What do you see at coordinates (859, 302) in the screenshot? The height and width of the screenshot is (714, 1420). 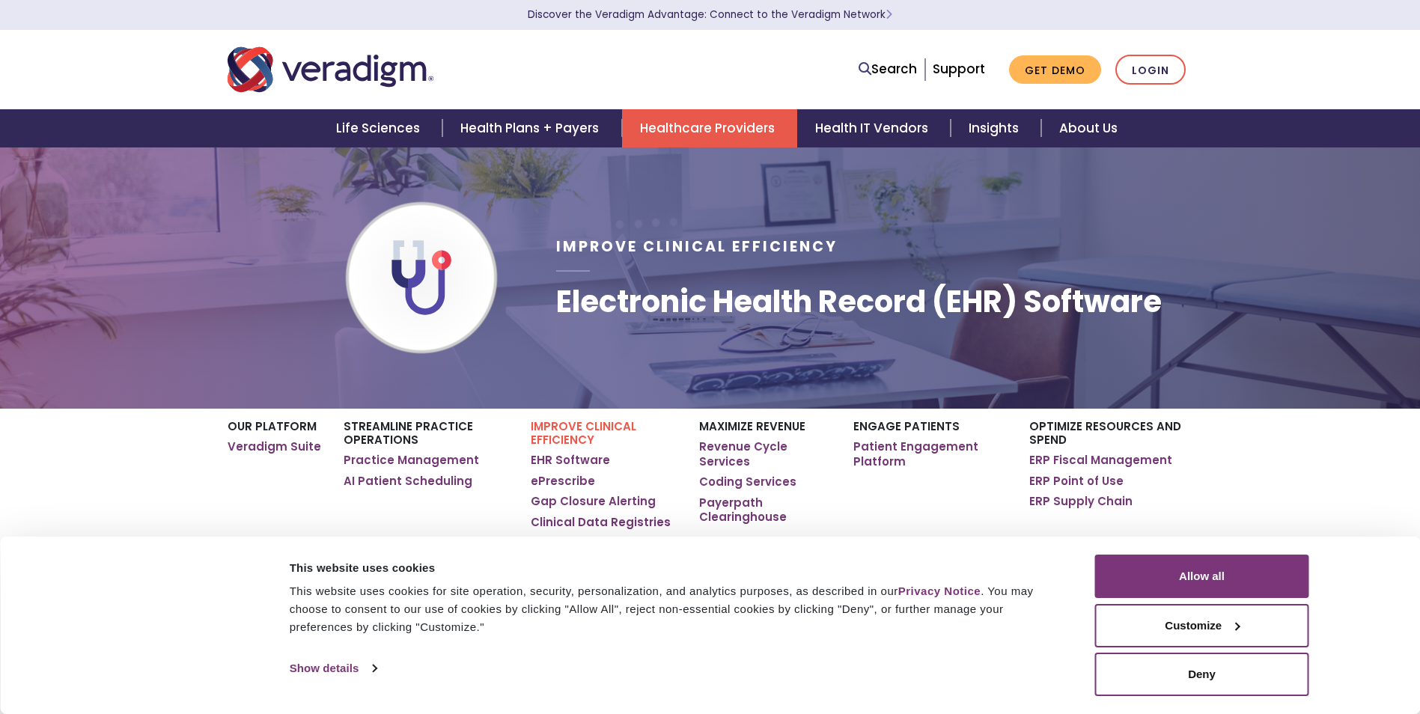 I see `h1: Electronic Health Record (EHR) Software` at bounding box center [859, 302].